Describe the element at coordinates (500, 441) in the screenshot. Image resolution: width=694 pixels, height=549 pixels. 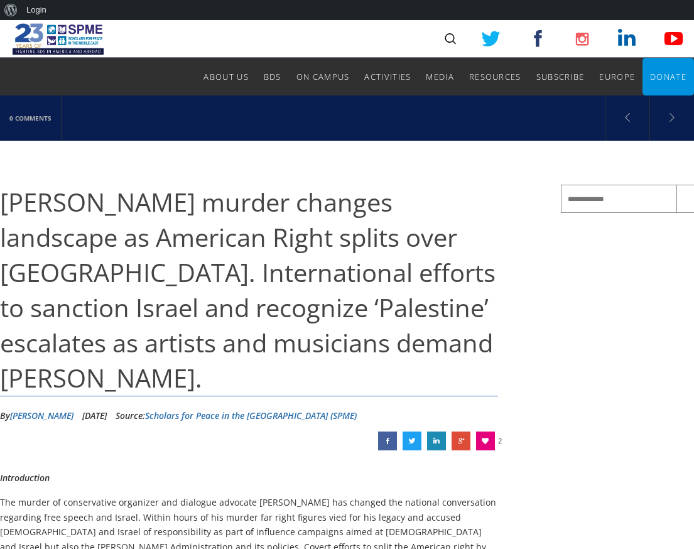
I see `span: 2` at that location.